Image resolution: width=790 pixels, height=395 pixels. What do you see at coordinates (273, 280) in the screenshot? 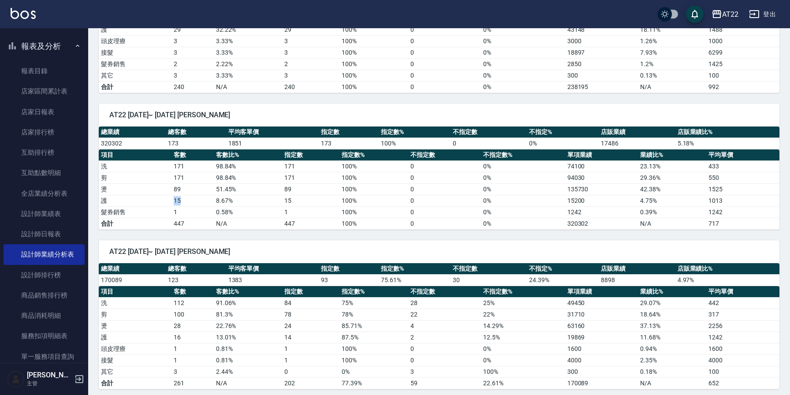
I see `td: 1383` at bounding box center [273, 280].